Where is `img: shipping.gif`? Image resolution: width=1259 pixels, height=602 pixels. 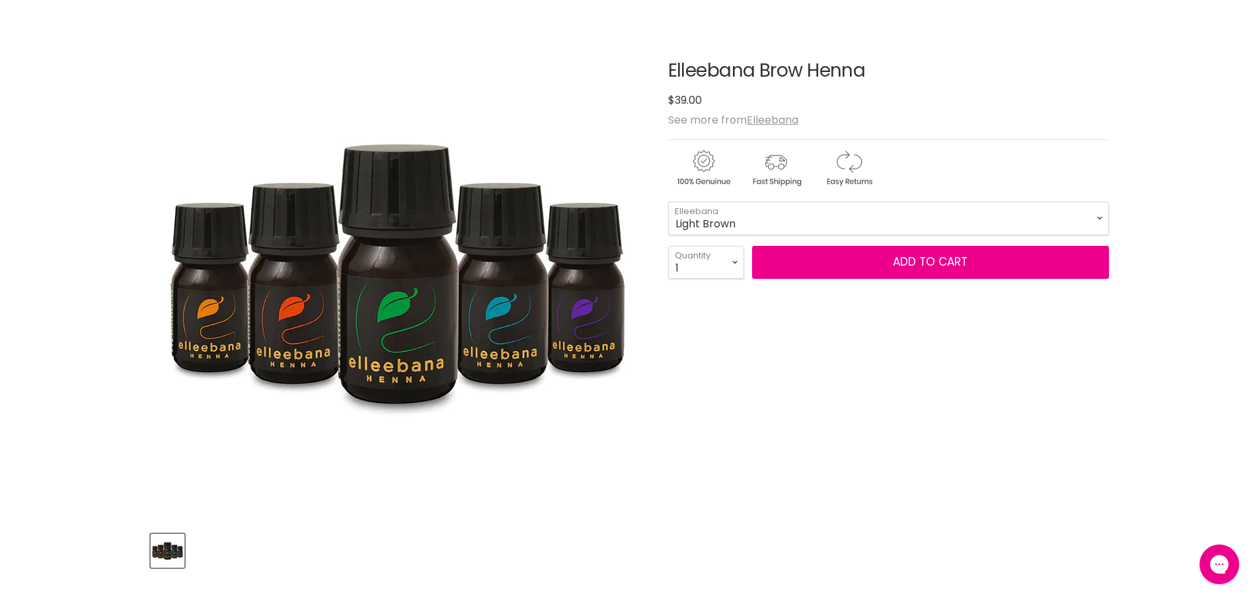 img: shipping.gif is located at coordinates (776, 168).